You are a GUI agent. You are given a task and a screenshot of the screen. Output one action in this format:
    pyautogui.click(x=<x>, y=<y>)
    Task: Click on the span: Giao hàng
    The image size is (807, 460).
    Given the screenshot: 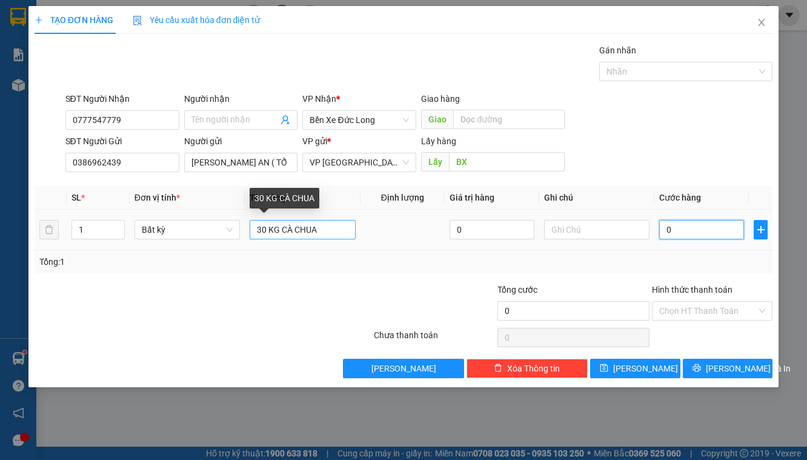 What is the action you would take?
    pyautogui.click(x=441, y=99)
    